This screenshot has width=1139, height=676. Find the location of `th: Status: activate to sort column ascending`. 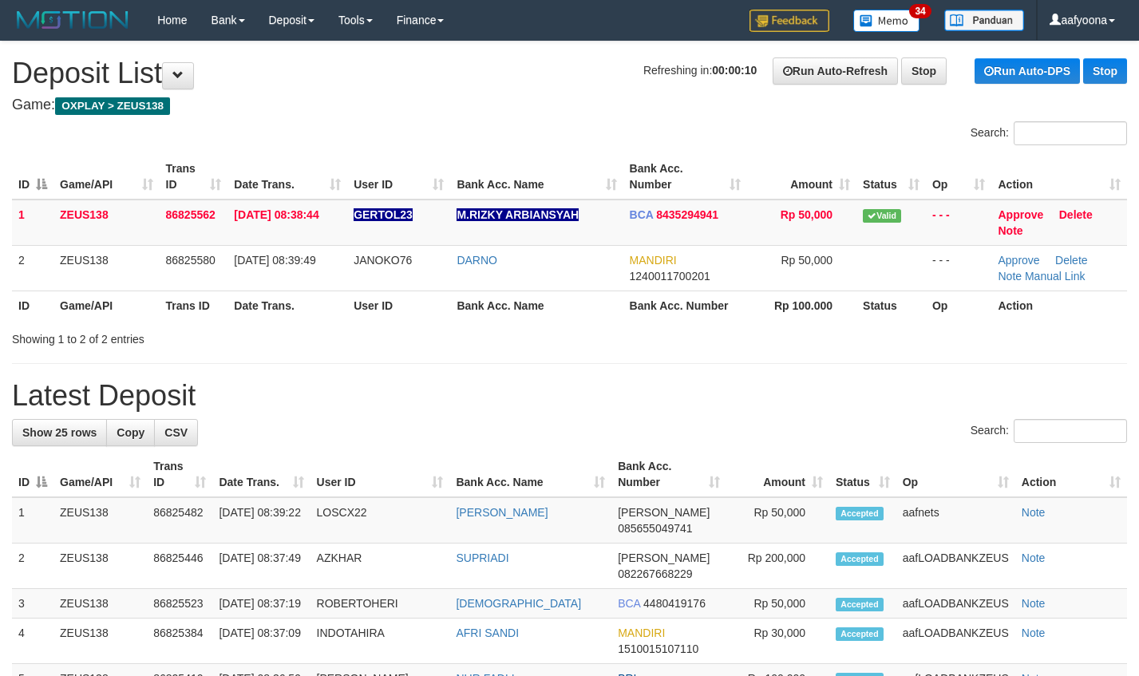

th: Status: activate to sort column ascending is located at coordinates (891, 176).